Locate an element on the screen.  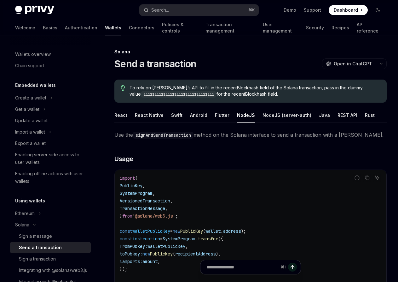
a: Policies & controls is located at coordinates (180, 28).